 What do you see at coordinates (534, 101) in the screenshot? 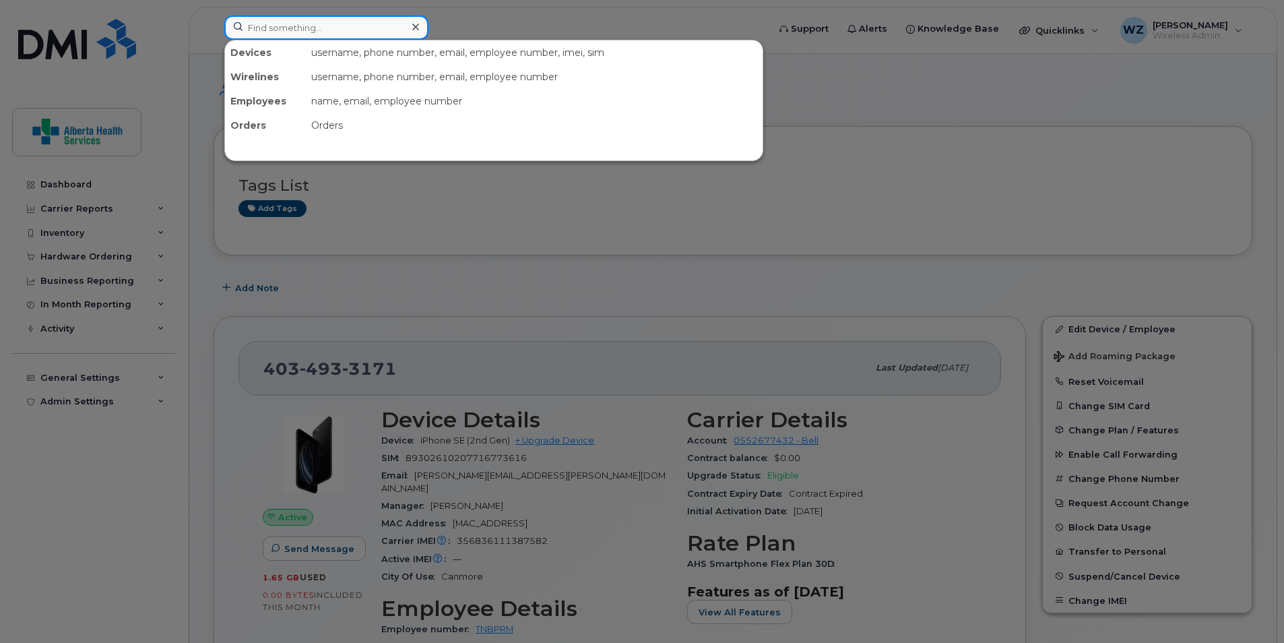
I see `div: name, email, employee number` at bounding box center [534, 101].